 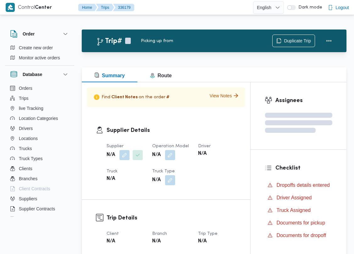 I want to click on span: Truck, so click(x=112, y=171).